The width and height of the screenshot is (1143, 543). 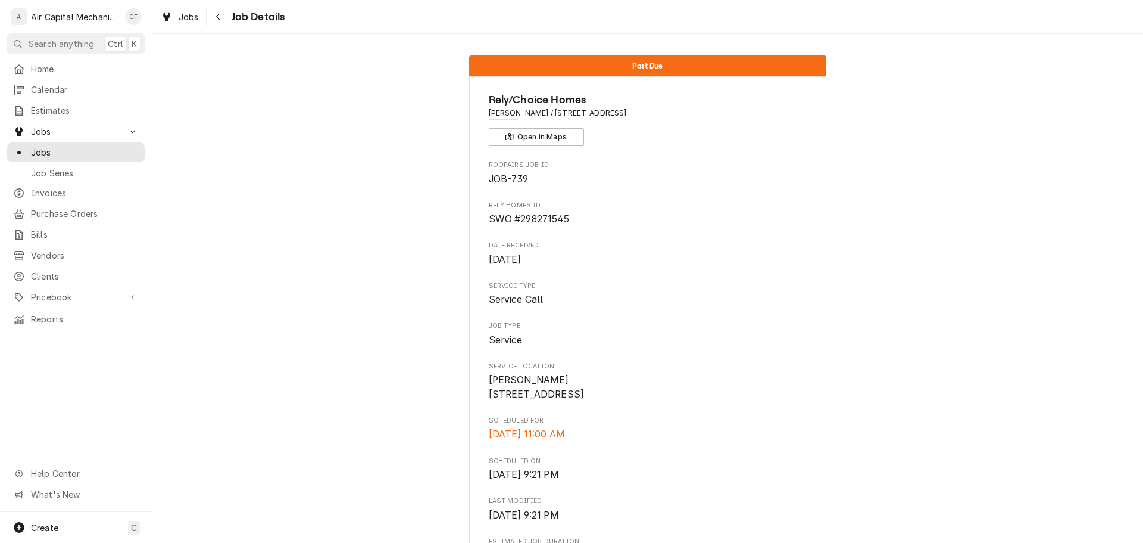 What do you see at coordinates (45, 527) in the screenshot?
I see `span: Create` at bounding box center [45, 527].